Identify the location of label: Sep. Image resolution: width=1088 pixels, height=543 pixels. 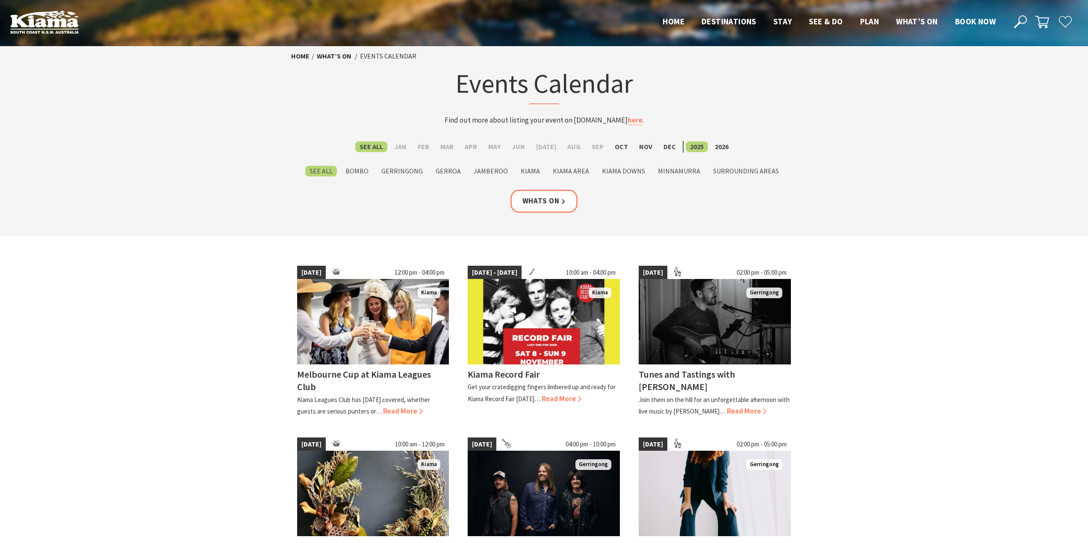
(598, 147).